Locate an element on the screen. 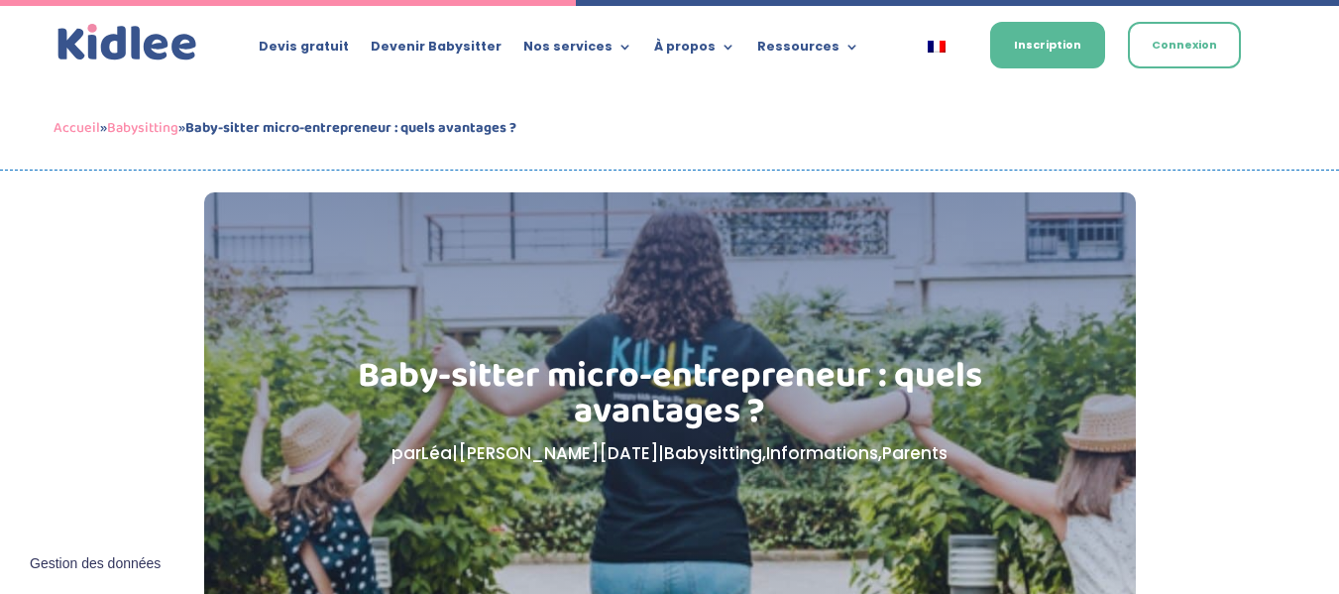 Image resolution: width=1339 pixels, height=594 pixels. a: Léa is located at coordinates (436, 453).